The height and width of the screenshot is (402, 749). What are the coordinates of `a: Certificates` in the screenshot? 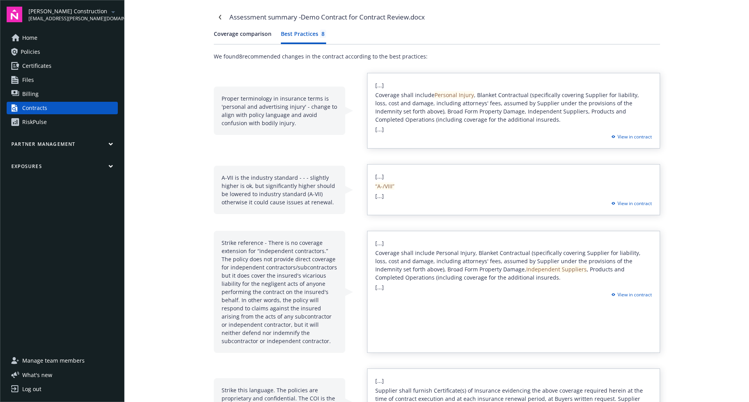 It's located at (62, 66).